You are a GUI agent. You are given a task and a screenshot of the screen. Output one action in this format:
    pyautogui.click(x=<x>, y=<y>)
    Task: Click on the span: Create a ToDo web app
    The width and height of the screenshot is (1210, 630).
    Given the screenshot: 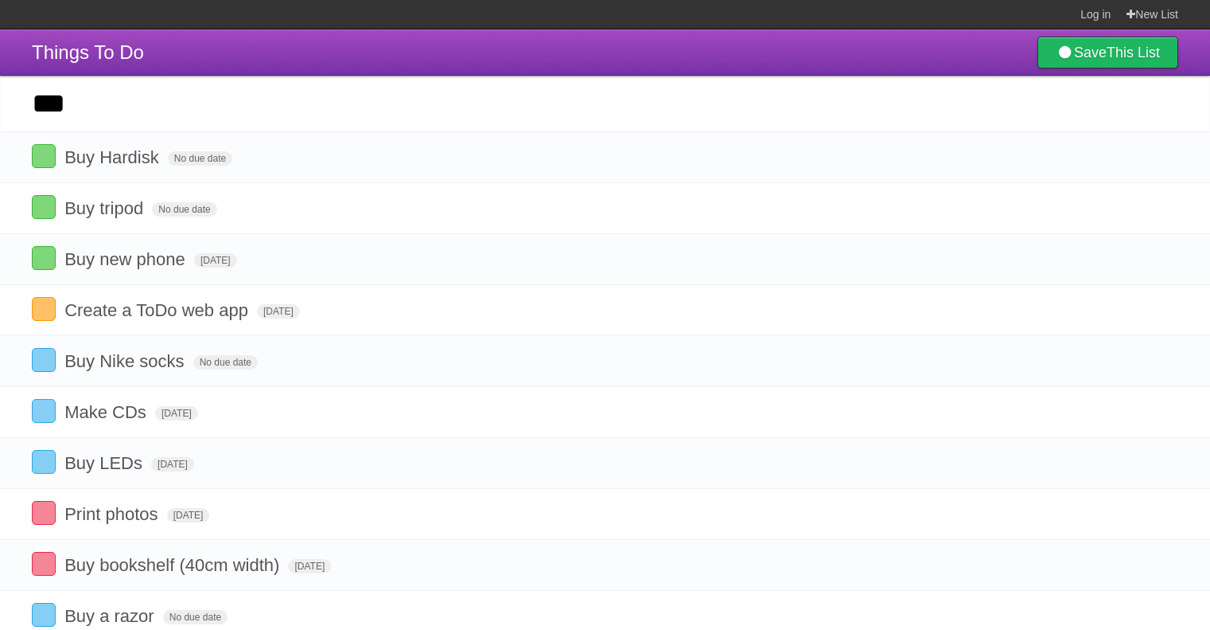 What is the action you would take?
    pyautogui.click(x=158, y=310)
    